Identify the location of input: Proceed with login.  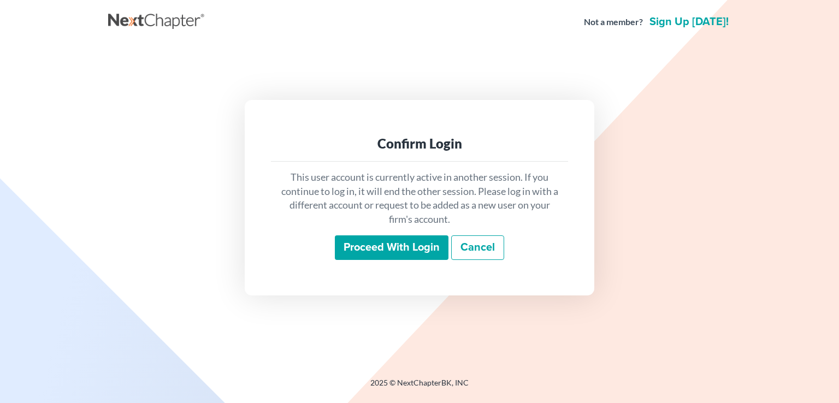
(392, 248).